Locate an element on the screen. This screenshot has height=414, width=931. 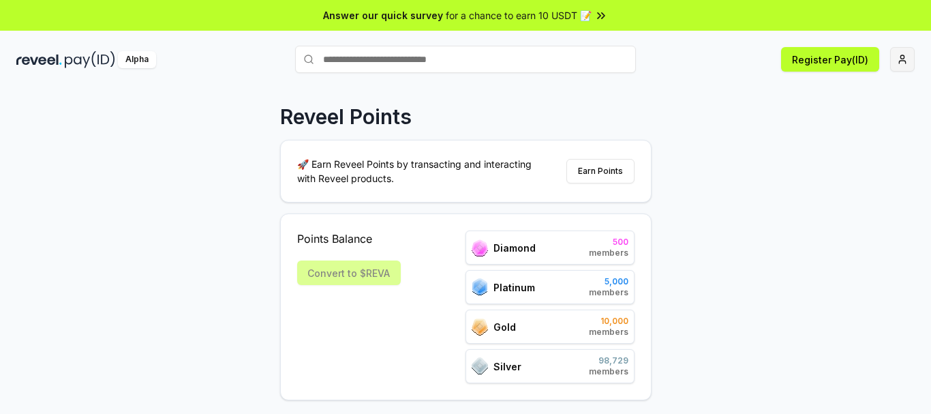
span: Gold is located at coordinates (504, 326).